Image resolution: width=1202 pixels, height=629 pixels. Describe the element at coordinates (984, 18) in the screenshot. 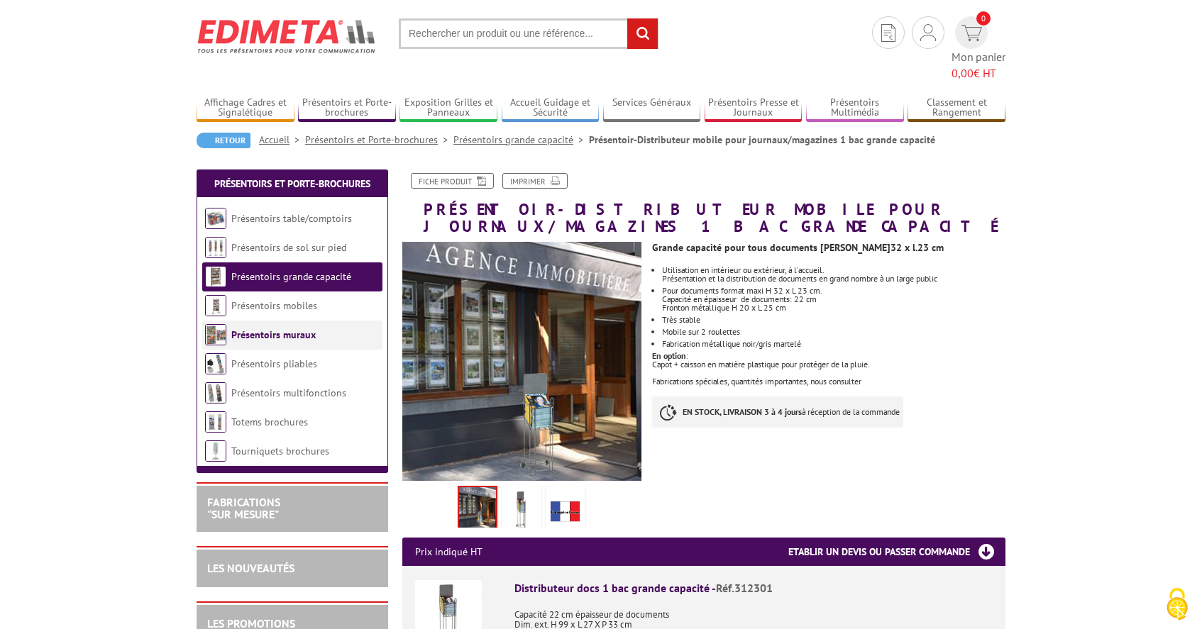

I see `span: 0` at that location.